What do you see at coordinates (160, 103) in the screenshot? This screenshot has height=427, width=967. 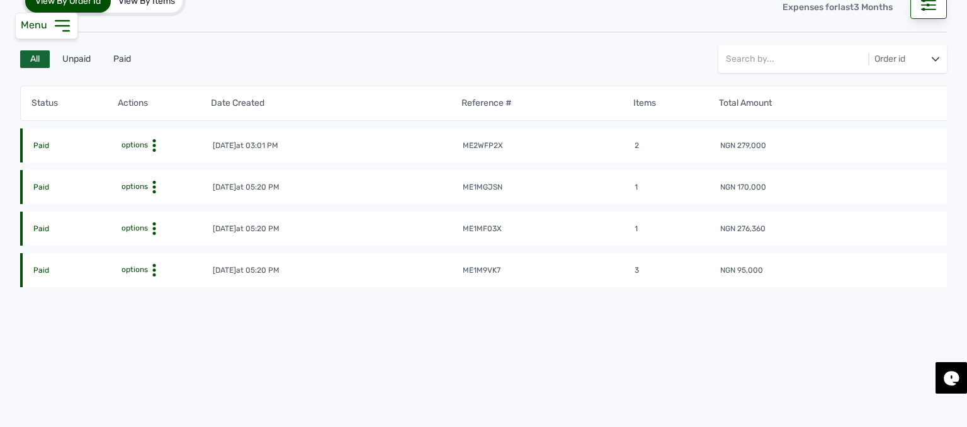 I see `th: Actions` at bounding box center [160, 103].